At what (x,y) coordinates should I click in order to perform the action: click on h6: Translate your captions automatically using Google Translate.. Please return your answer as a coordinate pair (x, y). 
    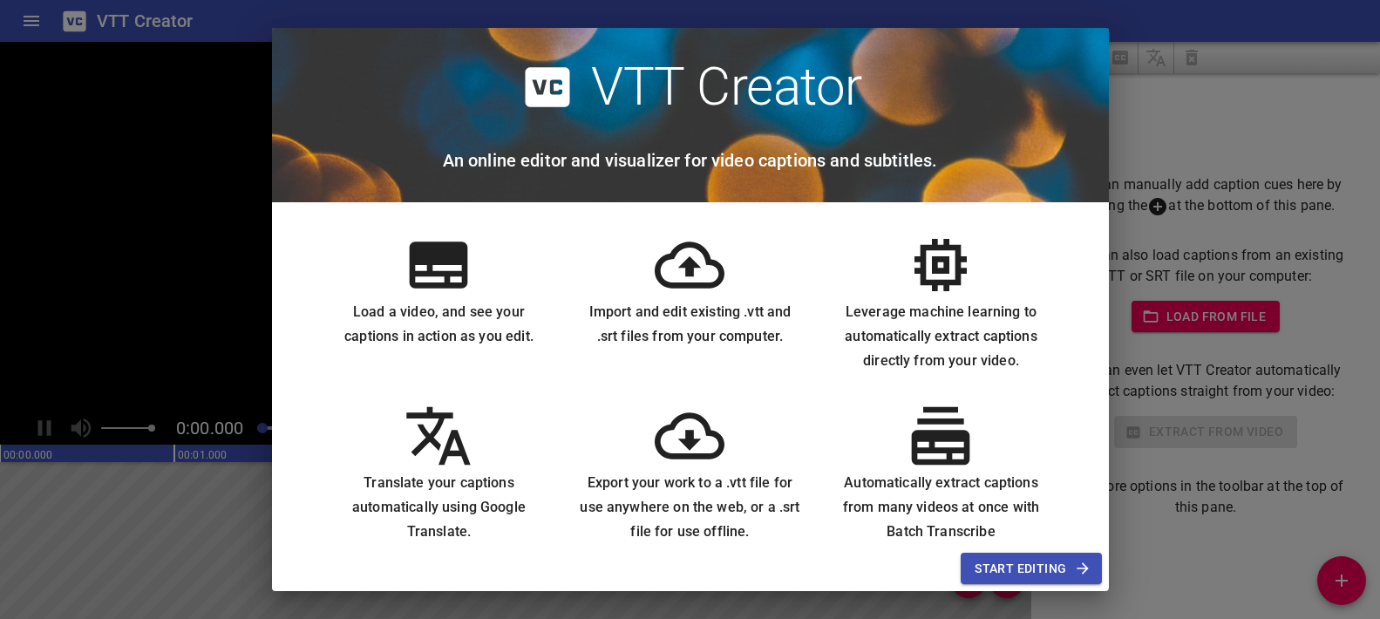
    Looking at the image, I should click on (439, 507).